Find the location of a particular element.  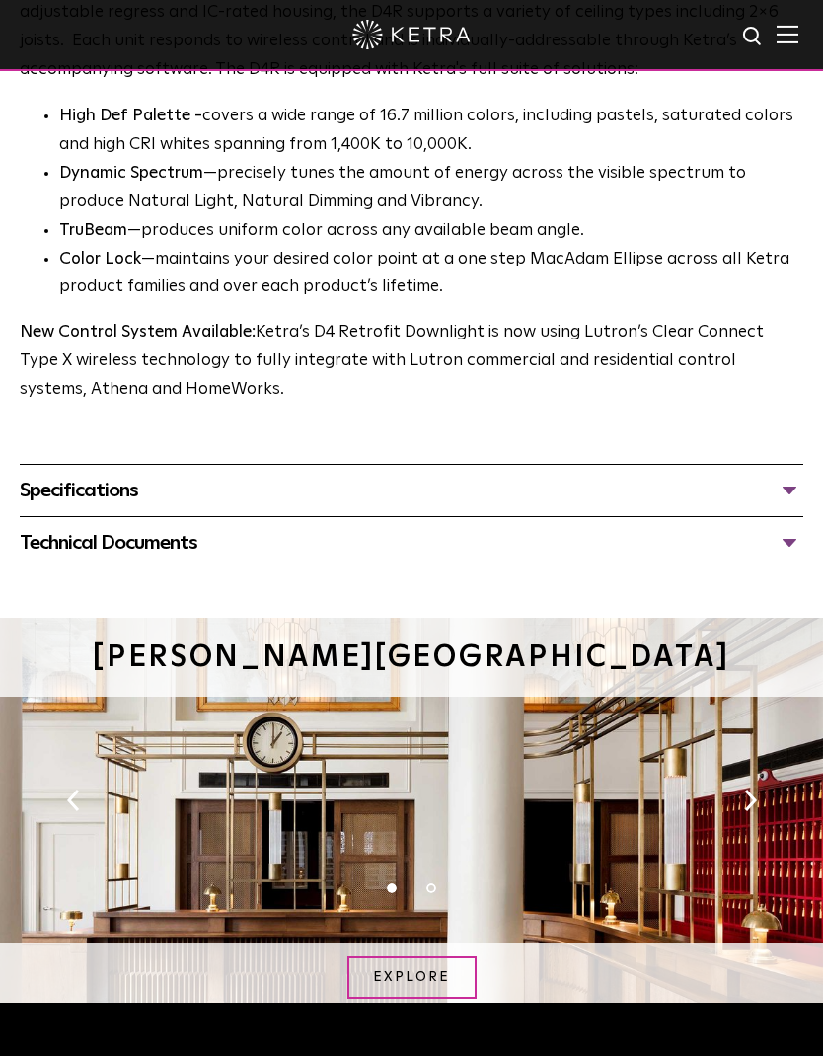

strong: TruBeam is located at coordinates (93, 230).